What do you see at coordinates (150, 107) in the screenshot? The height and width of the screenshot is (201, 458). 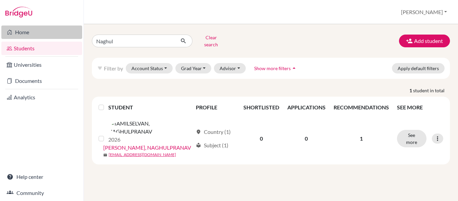 I see `th: STUDENT` at bounding box center [150, 107].